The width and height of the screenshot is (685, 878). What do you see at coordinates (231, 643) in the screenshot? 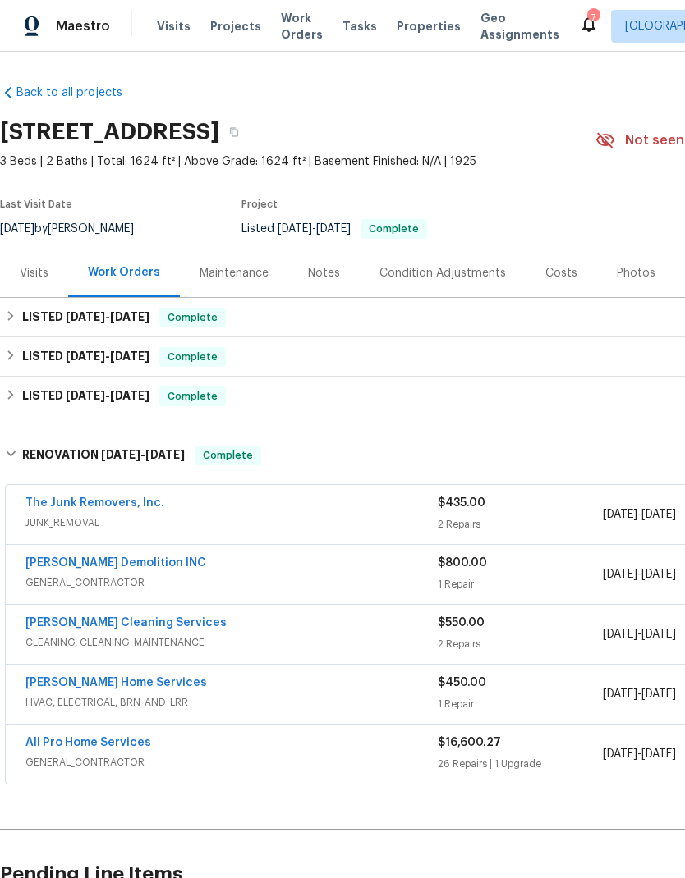
I see `span: CLEANING, CLEANING_MAINTENANCE` at bounding box center [231, 643].